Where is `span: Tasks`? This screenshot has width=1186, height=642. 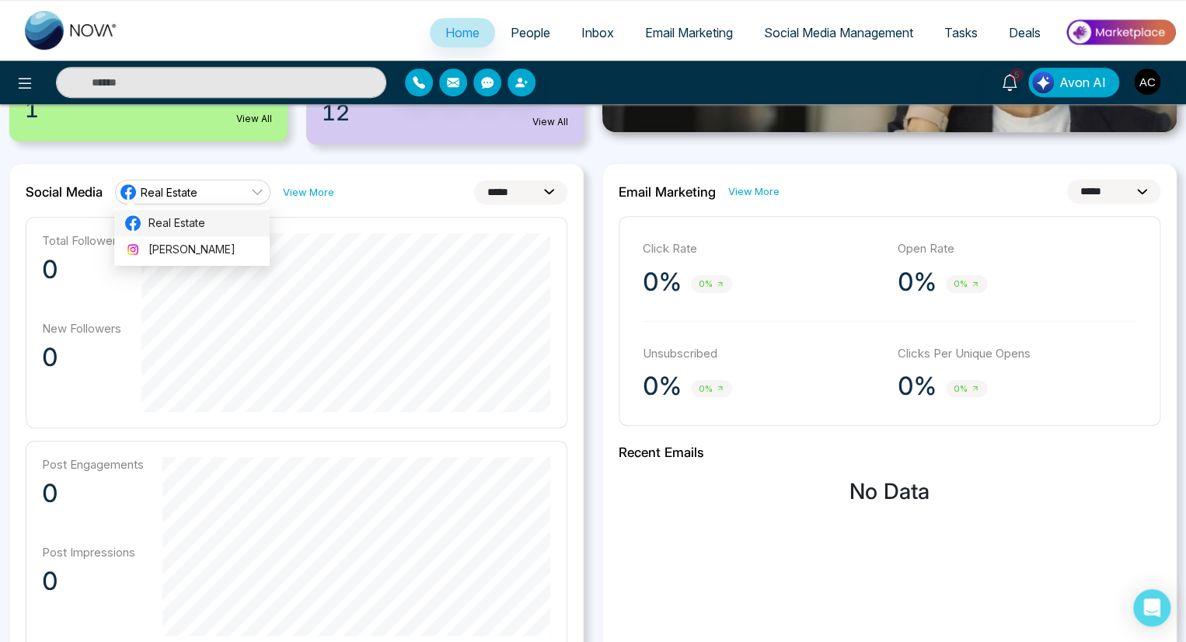
span: Tasks is located at coordinates (960, 33).